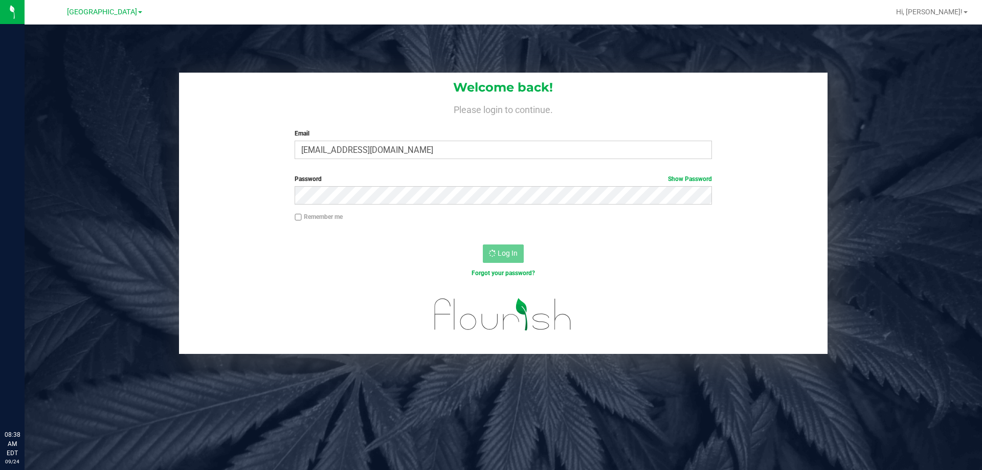 This screenshot has height=470, width=982. I want to click on label: Remember me, so click(319, 217).